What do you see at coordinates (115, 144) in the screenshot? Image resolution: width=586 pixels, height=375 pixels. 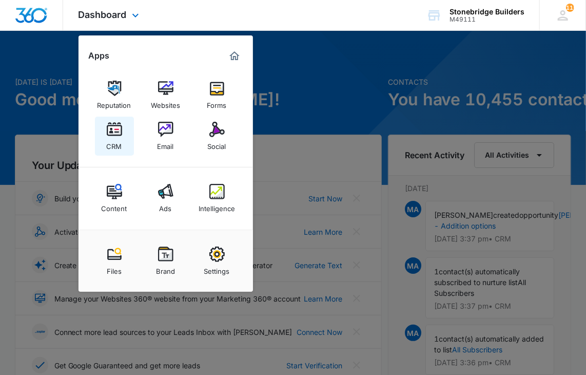 I see `div: CRM` at bounding box center [115, 144].